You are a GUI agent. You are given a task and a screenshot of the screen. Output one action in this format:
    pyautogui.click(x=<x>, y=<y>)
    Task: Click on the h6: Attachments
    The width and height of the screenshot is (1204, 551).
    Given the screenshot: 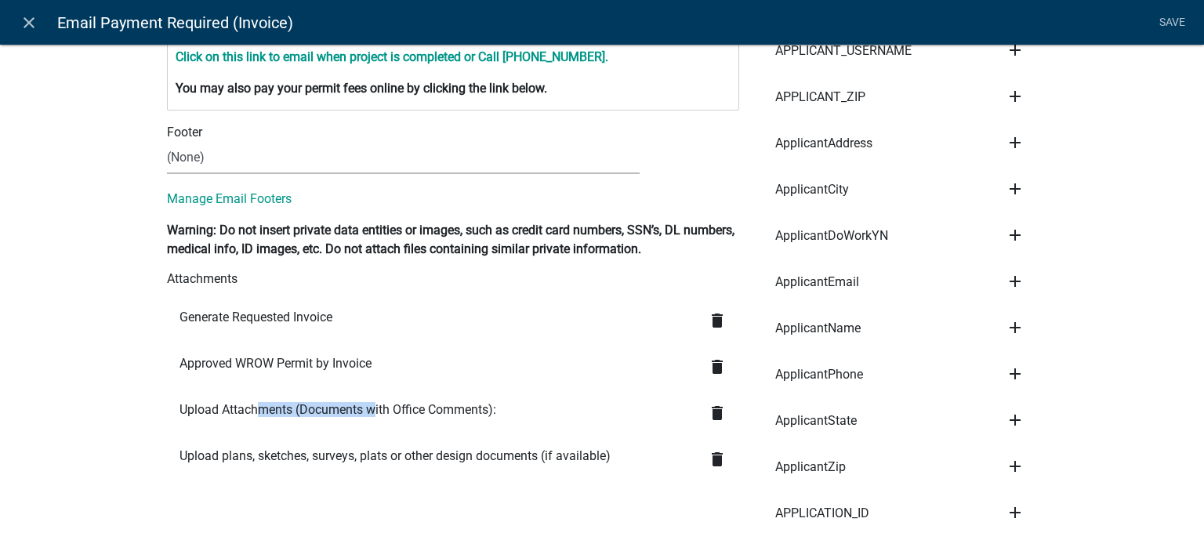 What is the action you would take?
    pyautogui.click(x=453, y=278)
    